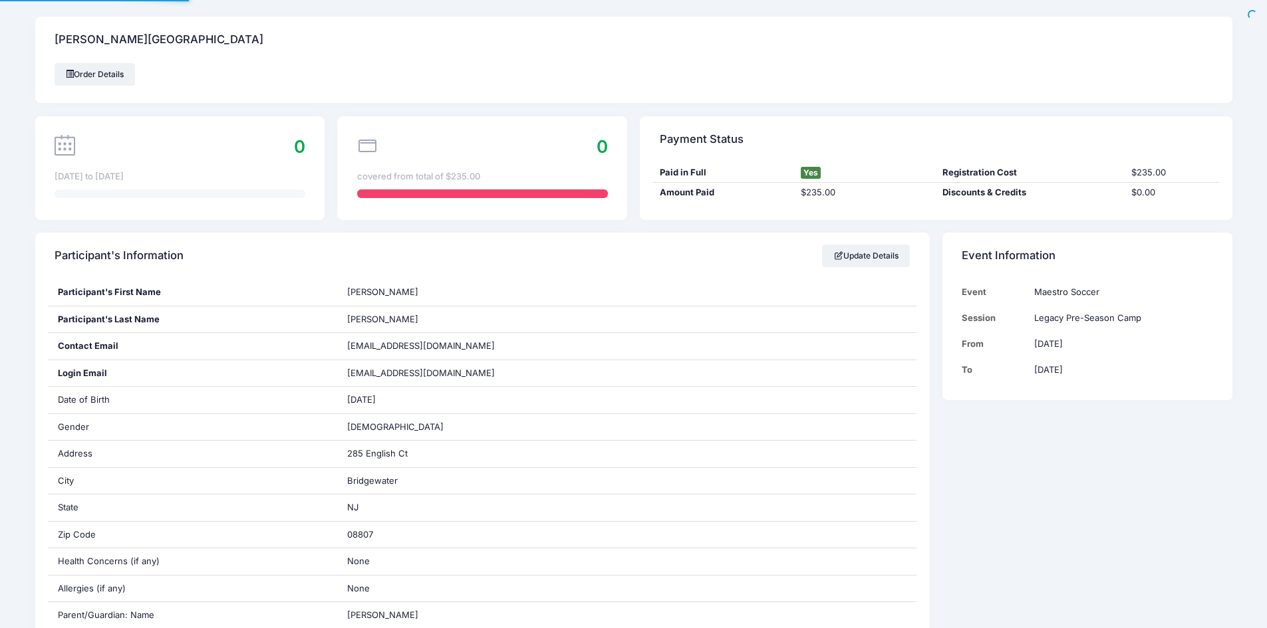 This screenshot has width=1267, height=628. Describe the element at coordinates (866, 256) in the screenshot. I see `a: Update Details` at that location.